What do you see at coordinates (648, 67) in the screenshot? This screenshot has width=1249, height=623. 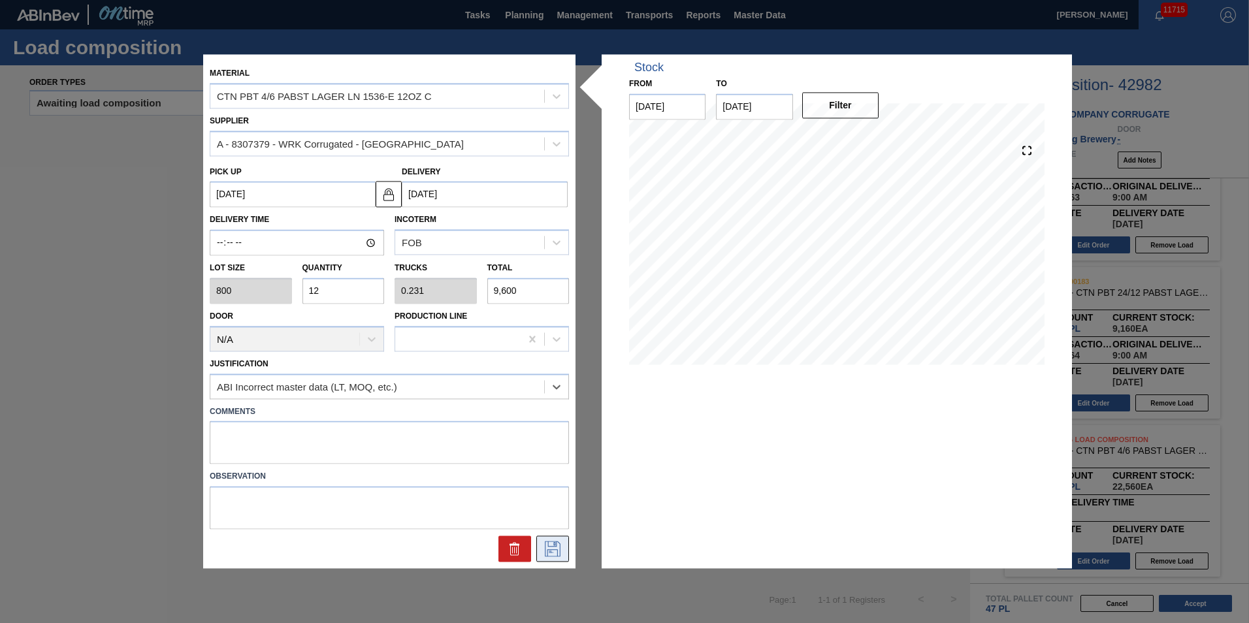 I see `div: Stock` at bounding box center [648, 67].